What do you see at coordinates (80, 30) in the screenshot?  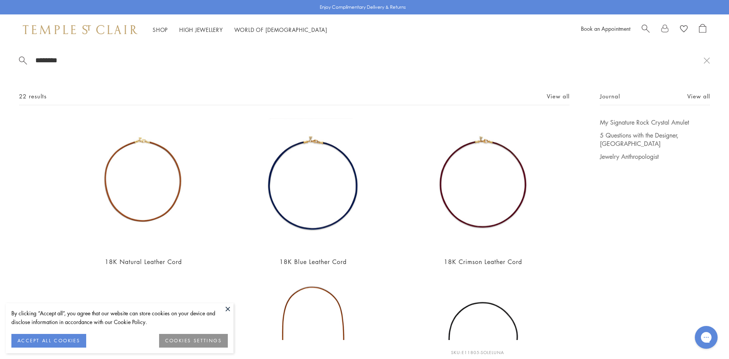 I see `img: Temple St. Clair` at bounding box center [80, 30].